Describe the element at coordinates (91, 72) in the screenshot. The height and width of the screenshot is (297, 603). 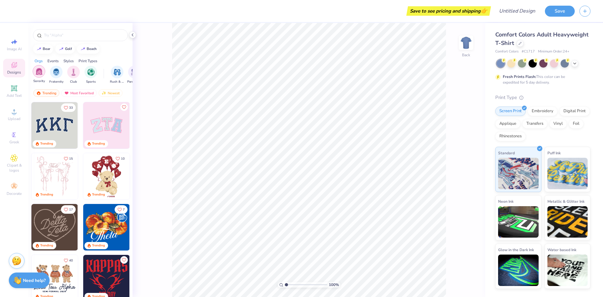
I see `img: Sports Image` at that location.